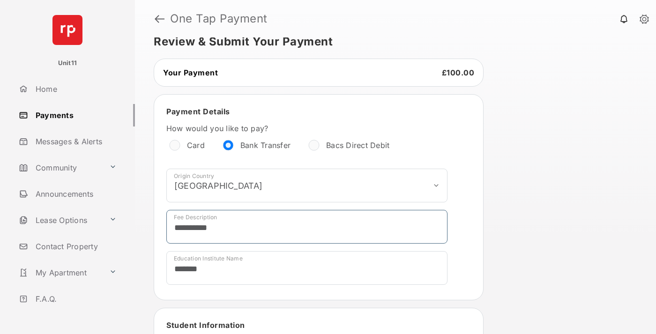  What do you see at coordinates (206, 325) in the screenshot?
I see `span: Student Information` at bounding box center [206, 325].